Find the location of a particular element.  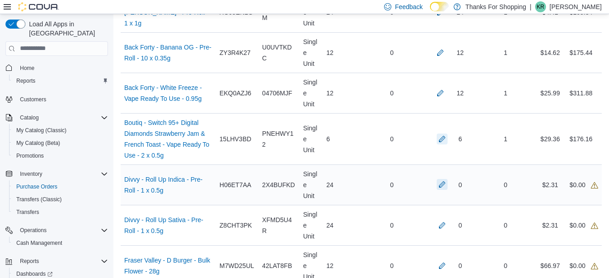

div: $311.88 is located at coordinates (581, 93).